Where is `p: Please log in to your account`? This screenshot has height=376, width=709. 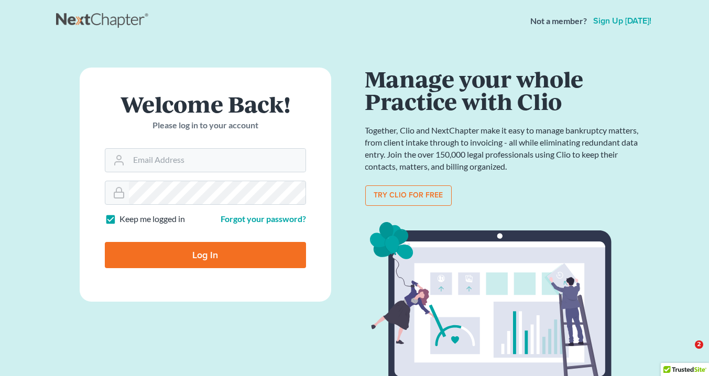
p: Please log in to your account is located at coordinates (206, 125).